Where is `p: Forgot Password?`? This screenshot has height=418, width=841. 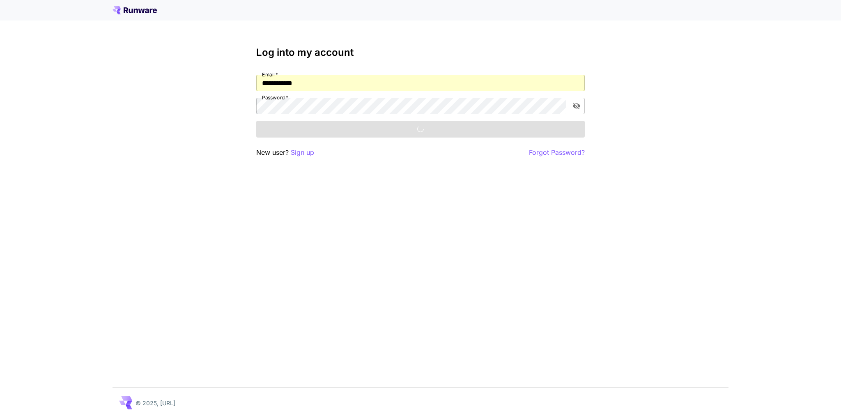
p: Forgot Password? is located at coordinates (557, 152).